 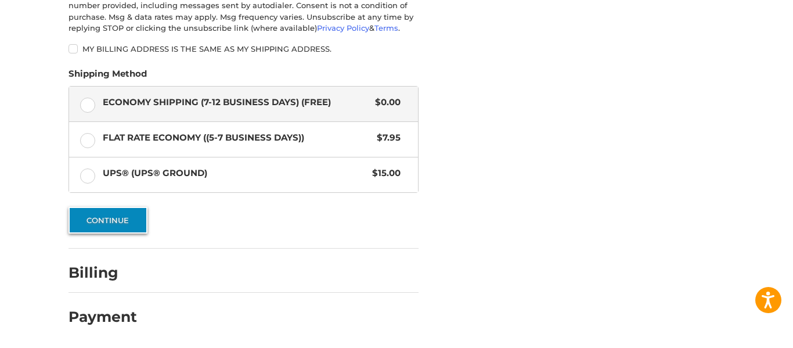 I want to click on span: Economy Shipping (7-12 Business Days) (Free), so click(x=236, y=102).